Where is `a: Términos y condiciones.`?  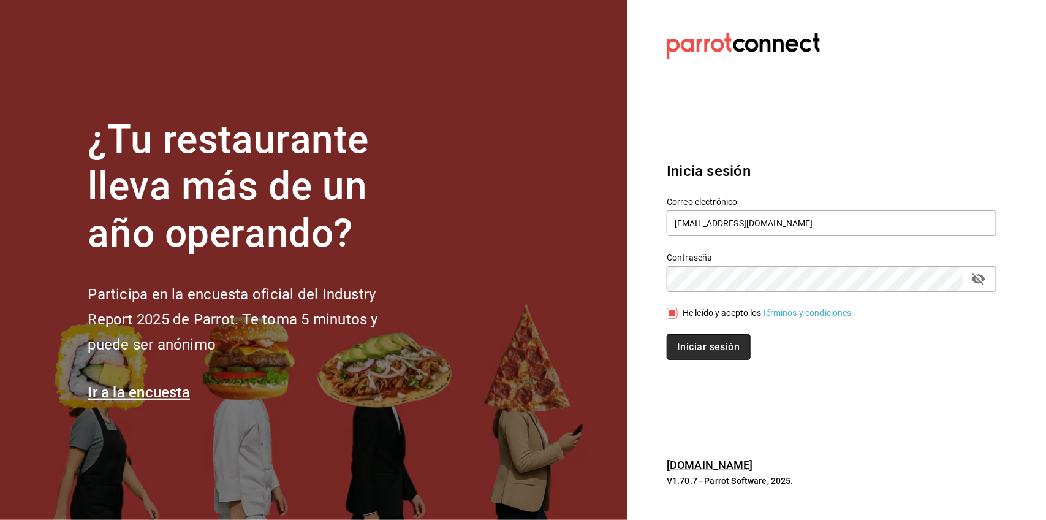 a: Términos y condiciones. is located at coordinates (808, 313).